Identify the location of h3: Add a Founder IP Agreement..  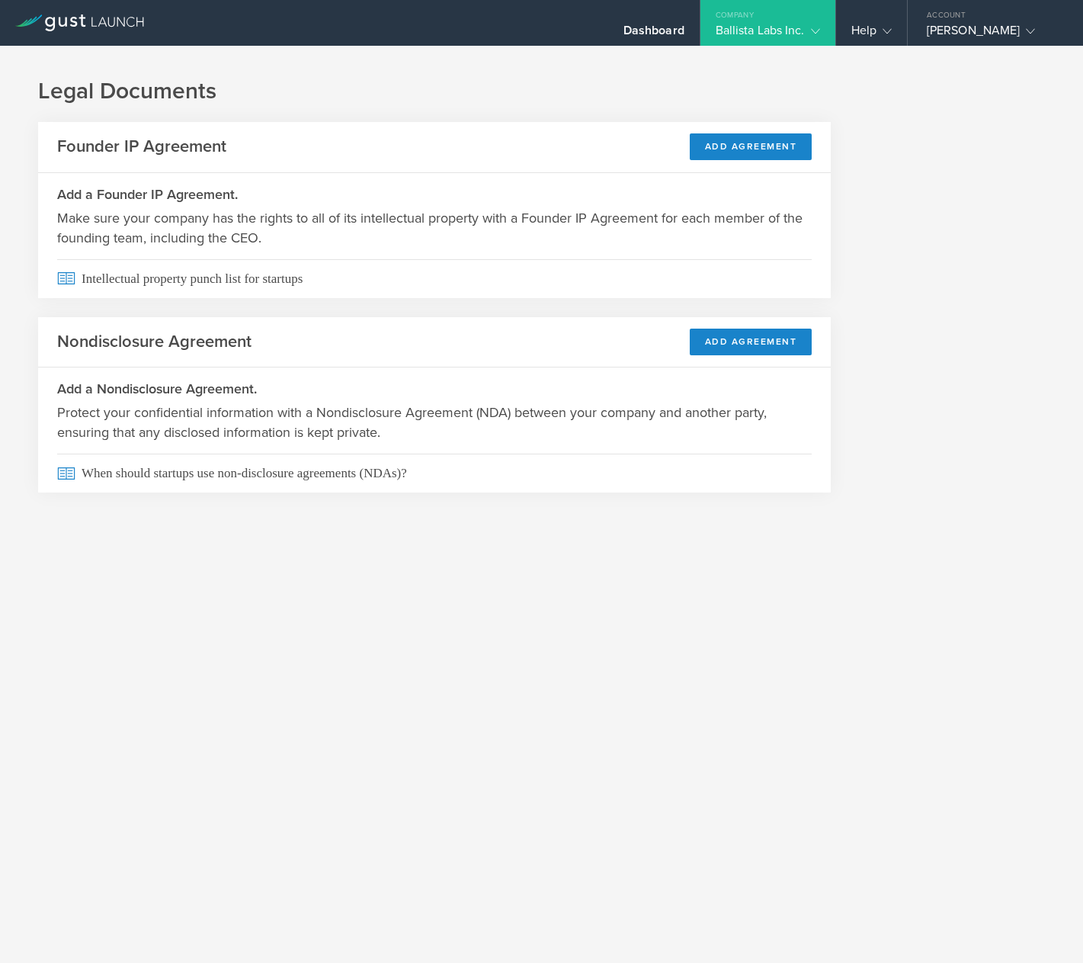
(434, 194).